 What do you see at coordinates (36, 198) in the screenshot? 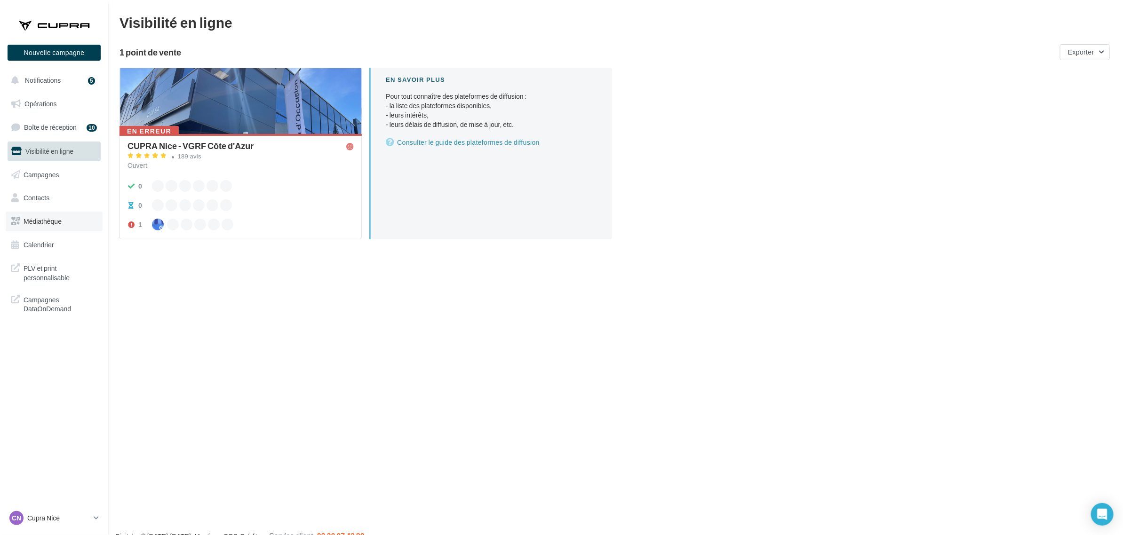
I see `span: Contacts` at bounding box center [36, 198].